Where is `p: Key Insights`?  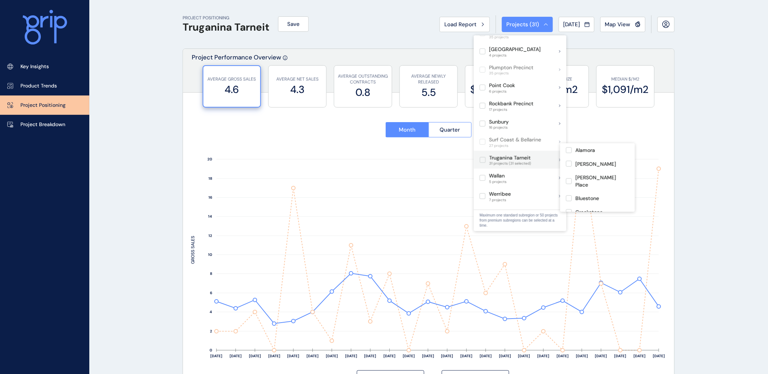 p: Key Insights is located at coordinates (35, 67).